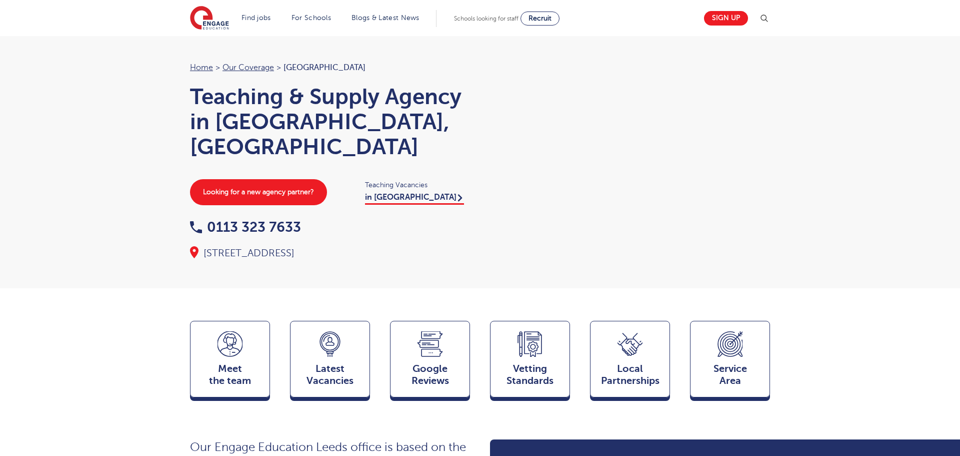  I want to click on a: Find jobs, so click(256, 18).